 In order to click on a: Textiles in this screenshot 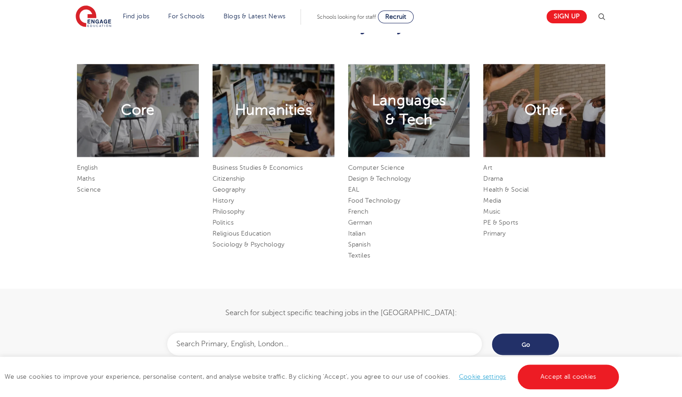, I will do `click(359, 255)`.